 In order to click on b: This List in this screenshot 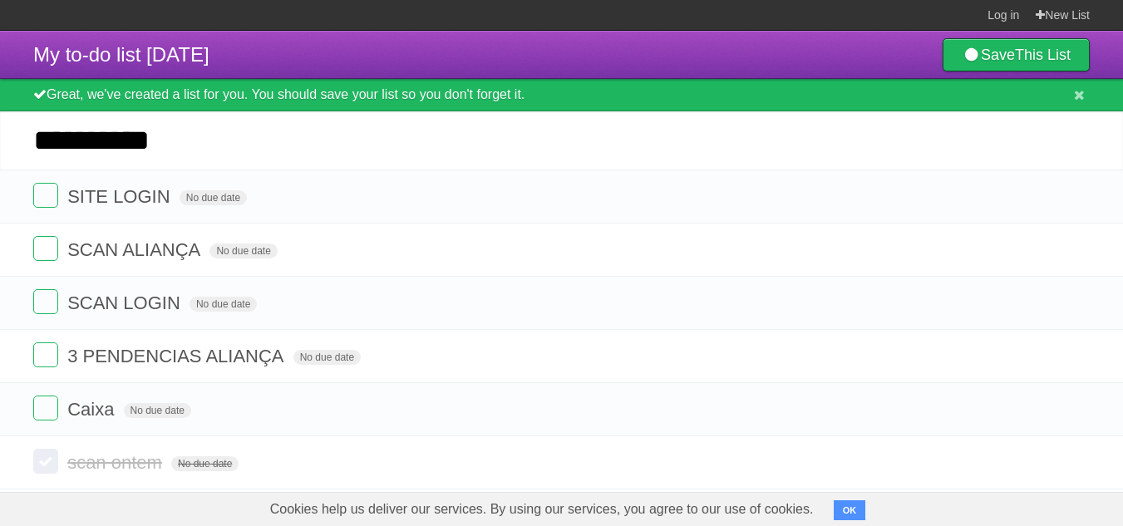, I will do `click(1042, 55)`.